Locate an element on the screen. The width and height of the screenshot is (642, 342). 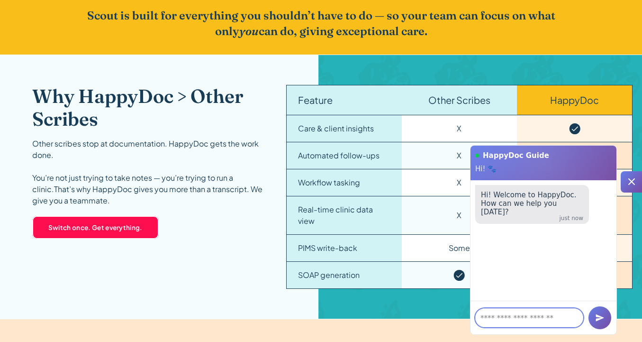
h2: Scout is built for everything you shouldn’t have to do — so your team can focus on what only can ... is located at coordinates (321, 23).